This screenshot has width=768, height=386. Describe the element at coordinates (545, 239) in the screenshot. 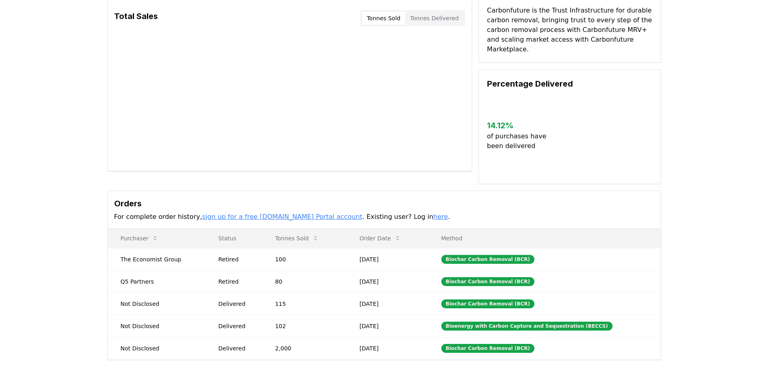

I see `p: Method` at that location.